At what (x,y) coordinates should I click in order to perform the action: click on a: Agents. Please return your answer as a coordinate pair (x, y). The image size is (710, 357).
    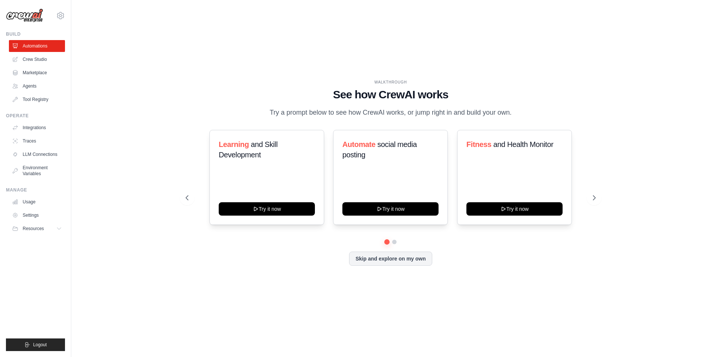
    Looking at the image, I should click on (37, 86).